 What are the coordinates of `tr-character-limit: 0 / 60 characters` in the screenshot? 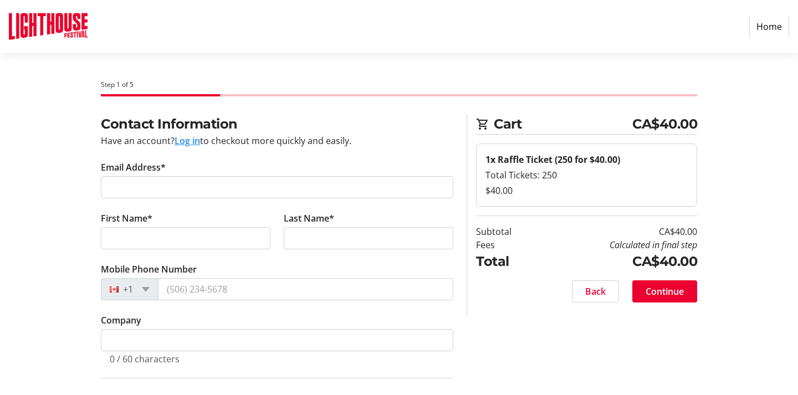 It's located at (145, 359).